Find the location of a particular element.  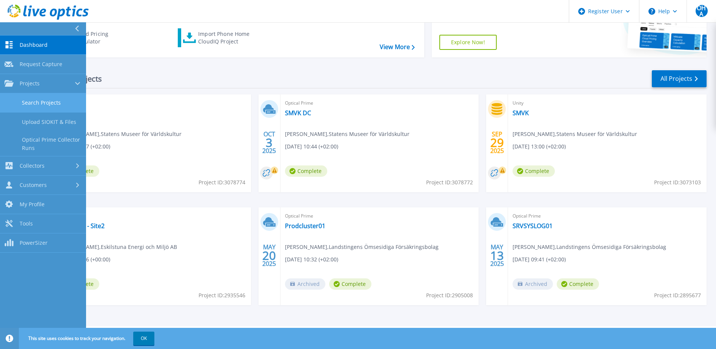

span: PowerSizer is located at coordinates (34, 243).